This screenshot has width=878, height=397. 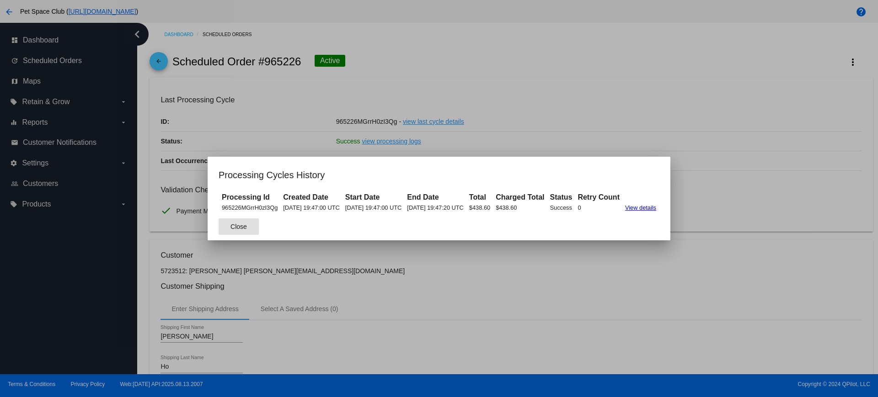 What do you see at coordinates (239, 227) in the screenshot?
I see `button: Close dialog` at bounding box center [239, 227].